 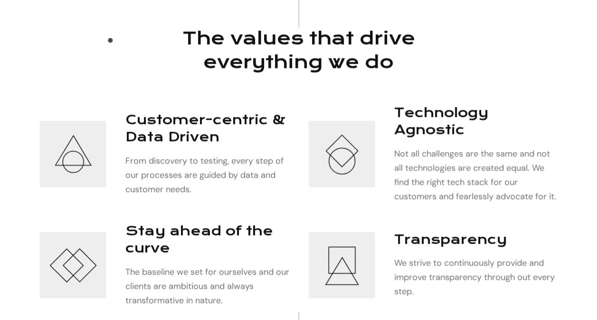 I want to click on h3: Stay ahead of the curve, so click(x=207, y=240).